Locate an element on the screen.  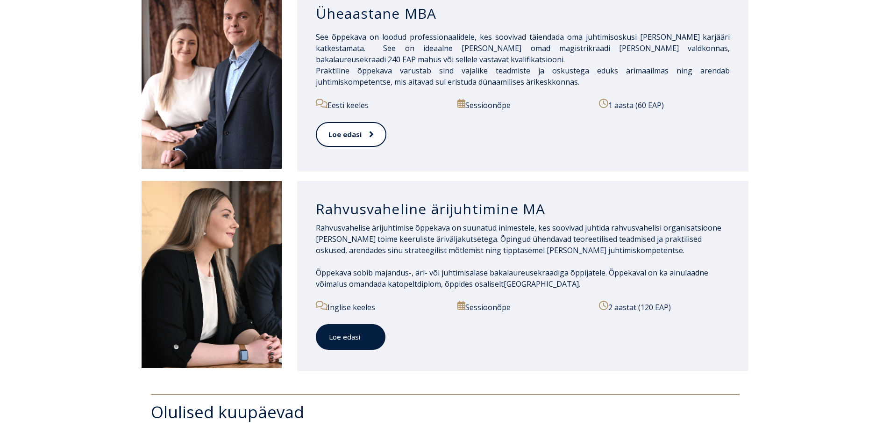
img: DSC_1907 is located at coordinates (212, 274).